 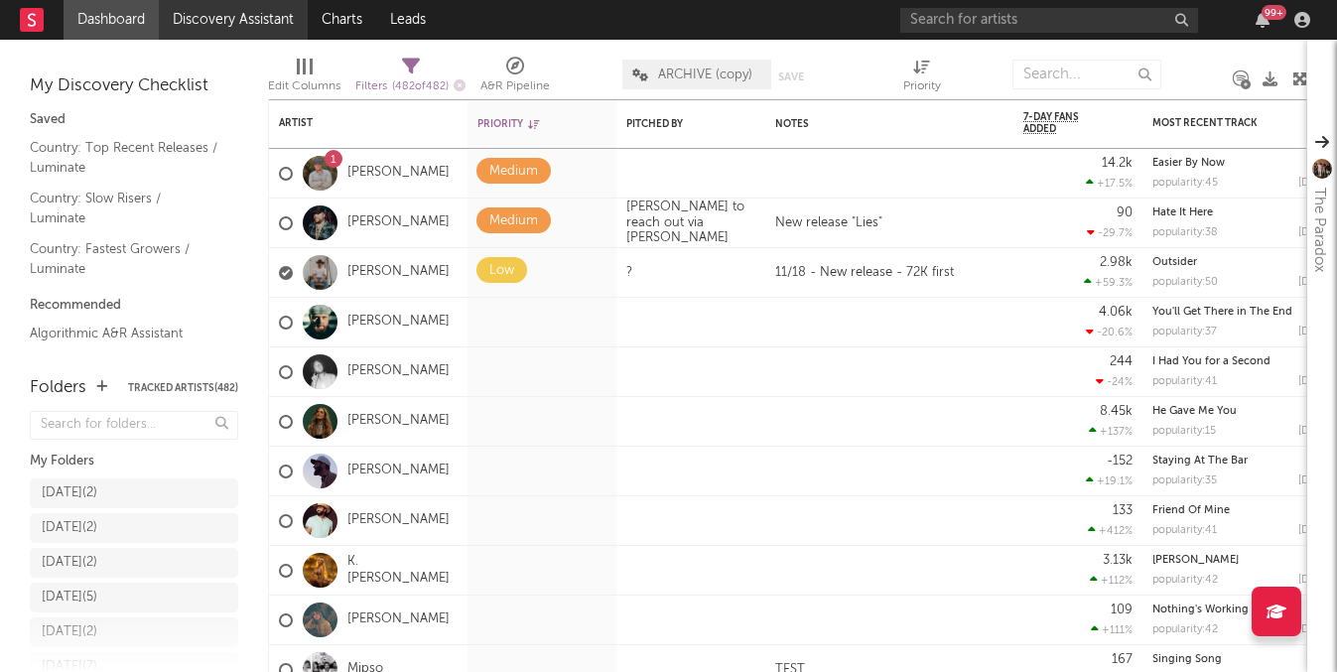 I want to click on div: 8.45k, so click(x=1116, y=411).